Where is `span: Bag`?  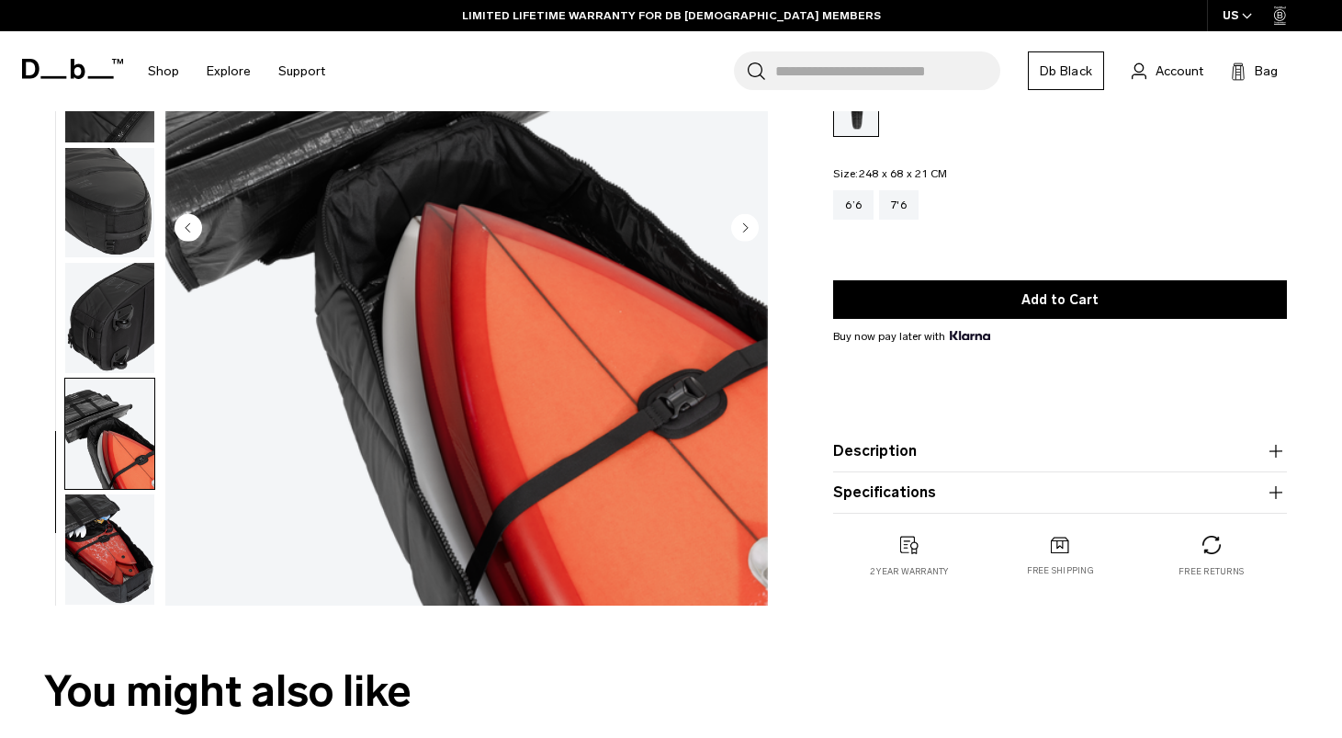 span: Bag is located at coordinates (1266, 71).